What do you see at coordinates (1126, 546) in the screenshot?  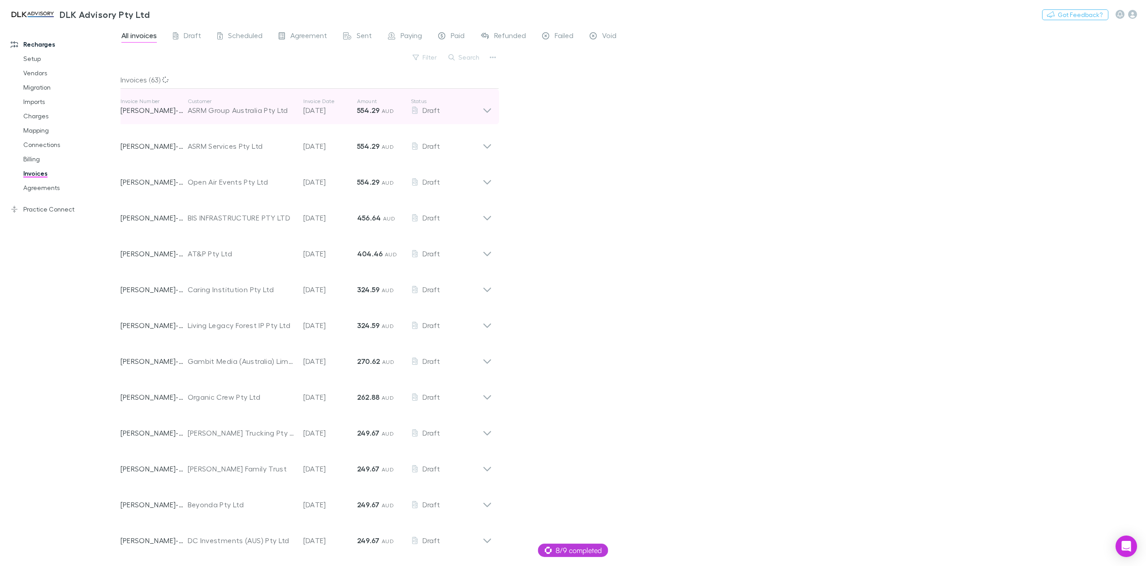 I see `div: Open Intercom Messenger` at bounding box center [1126, 546].